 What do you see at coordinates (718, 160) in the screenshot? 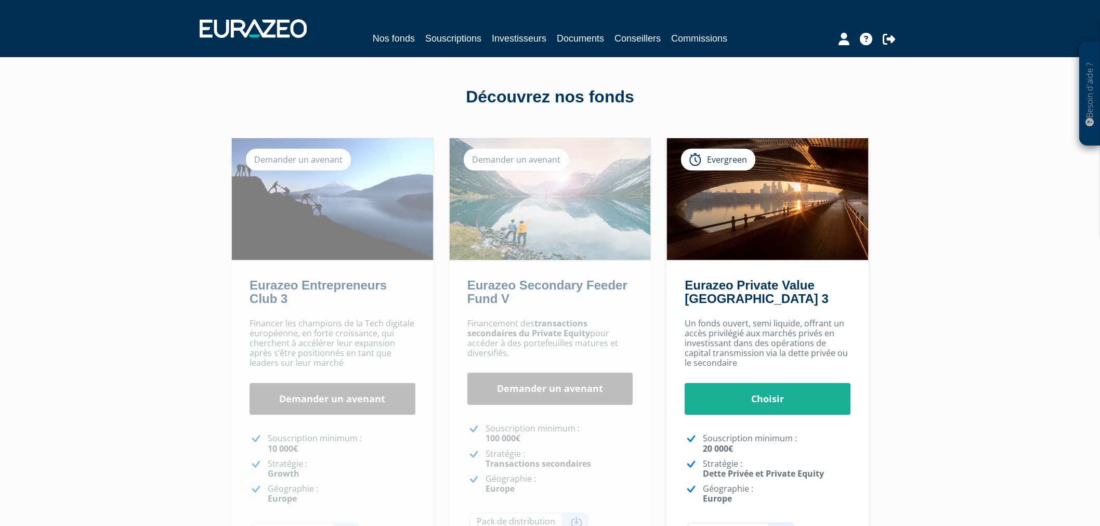
I see `div: Evergreen` at bounding box center [718, 160].